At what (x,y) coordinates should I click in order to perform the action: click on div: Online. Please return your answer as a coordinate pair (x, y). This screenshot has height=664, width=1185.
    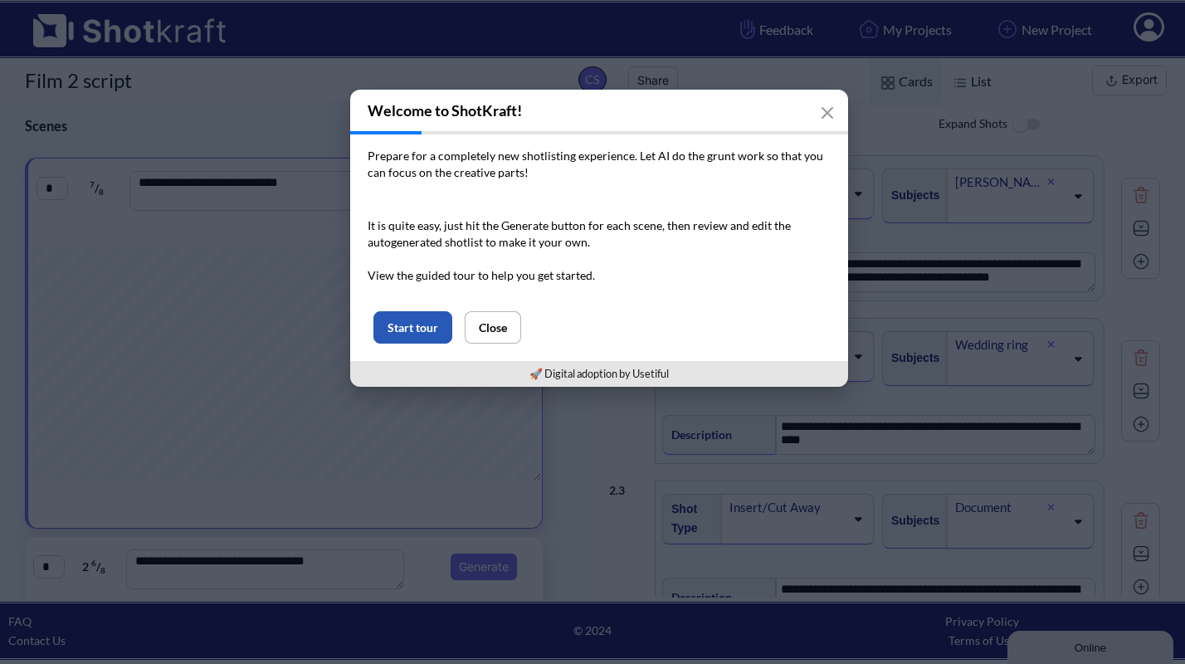
    Looking at the image, I should click on (83, 20).